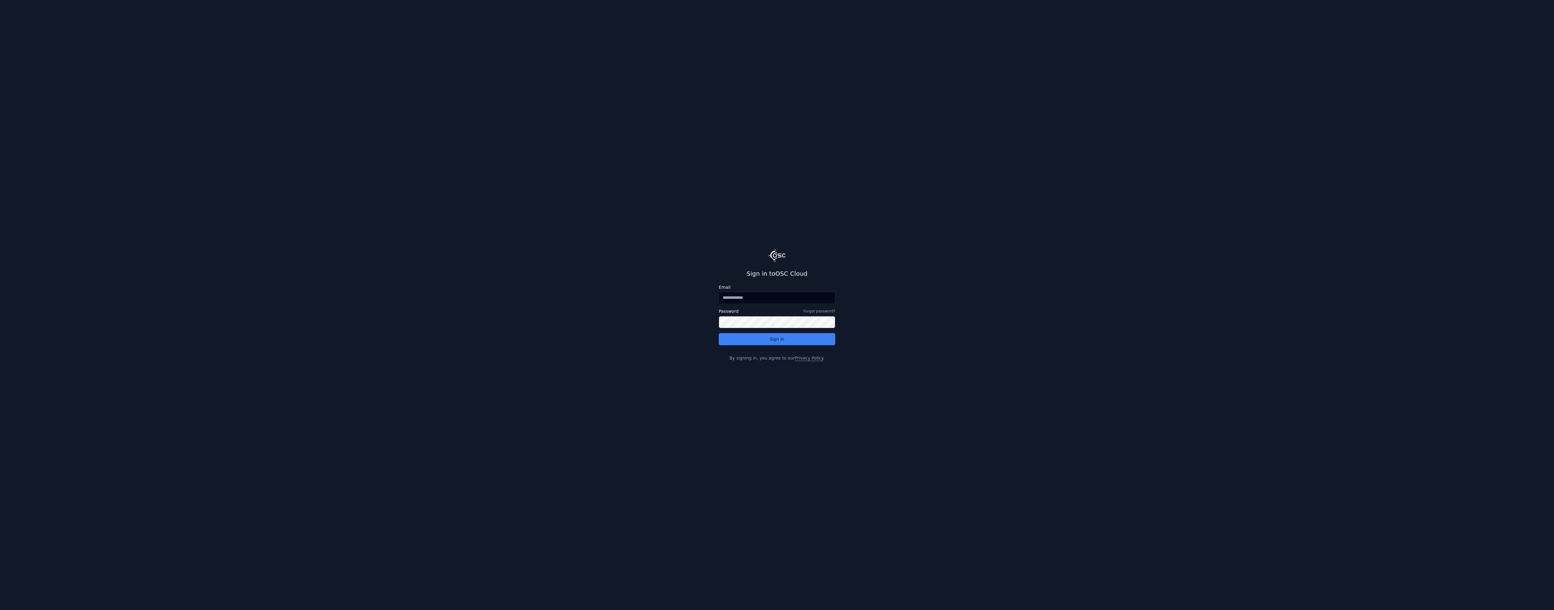 This screenshot has width=1554, height=610. What do you see at coordinates (729, 311) in the screenshot?
I see `label: Password` at bounding box center [729, 311].